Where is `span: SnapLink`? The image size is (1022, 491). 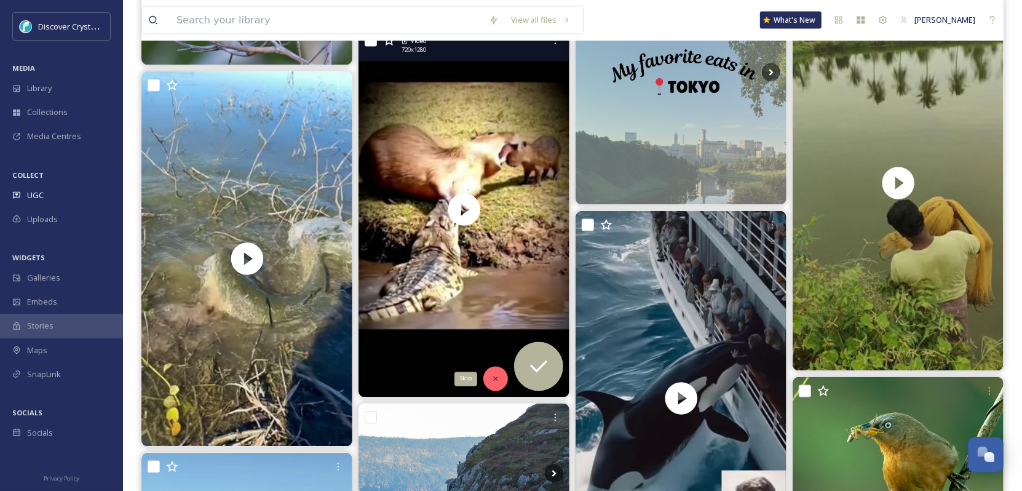
span: SnapLink is located at coordinates (44, 374).